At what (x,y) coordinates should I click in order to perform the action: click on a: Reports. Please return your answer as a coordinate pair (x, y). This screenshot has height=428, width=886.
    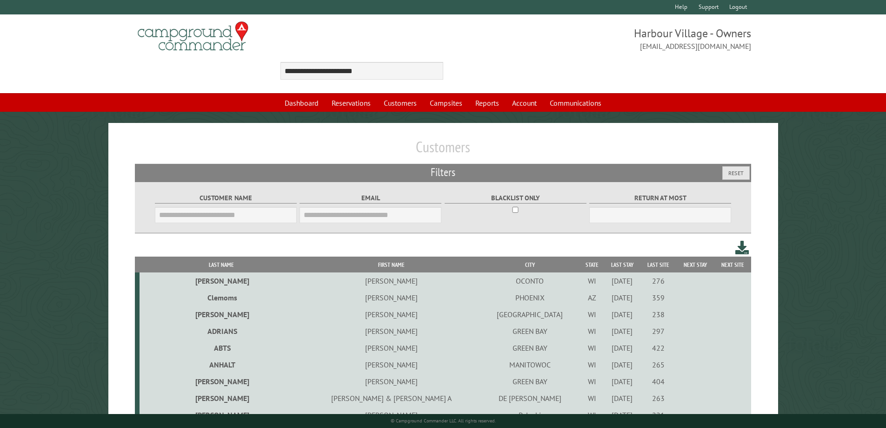
    Looking at the image, I should click on (487, 103).